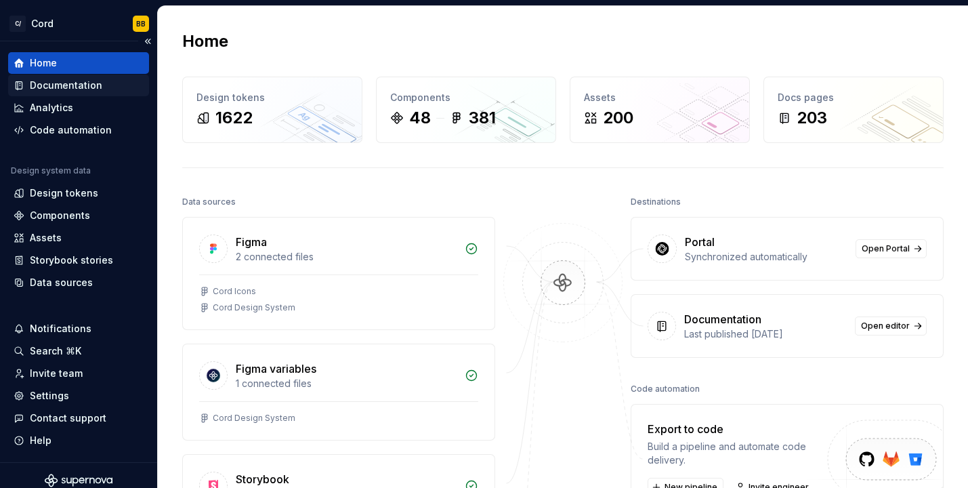  Describe the element at coordinates (79, 480) in the screenshot. I see `a: Supernova Logo` at that location.